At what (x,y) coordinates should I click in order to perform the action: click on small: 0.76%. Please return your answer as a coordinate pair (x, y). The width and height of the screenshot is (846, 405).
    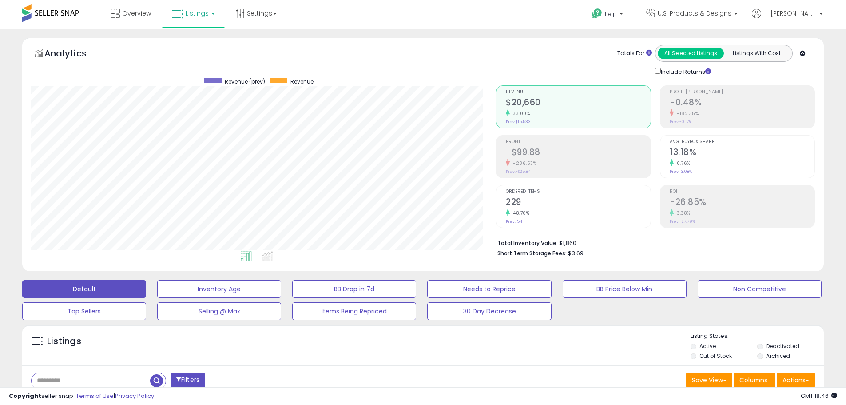
    Looking at the image, I should click on (682, 163).